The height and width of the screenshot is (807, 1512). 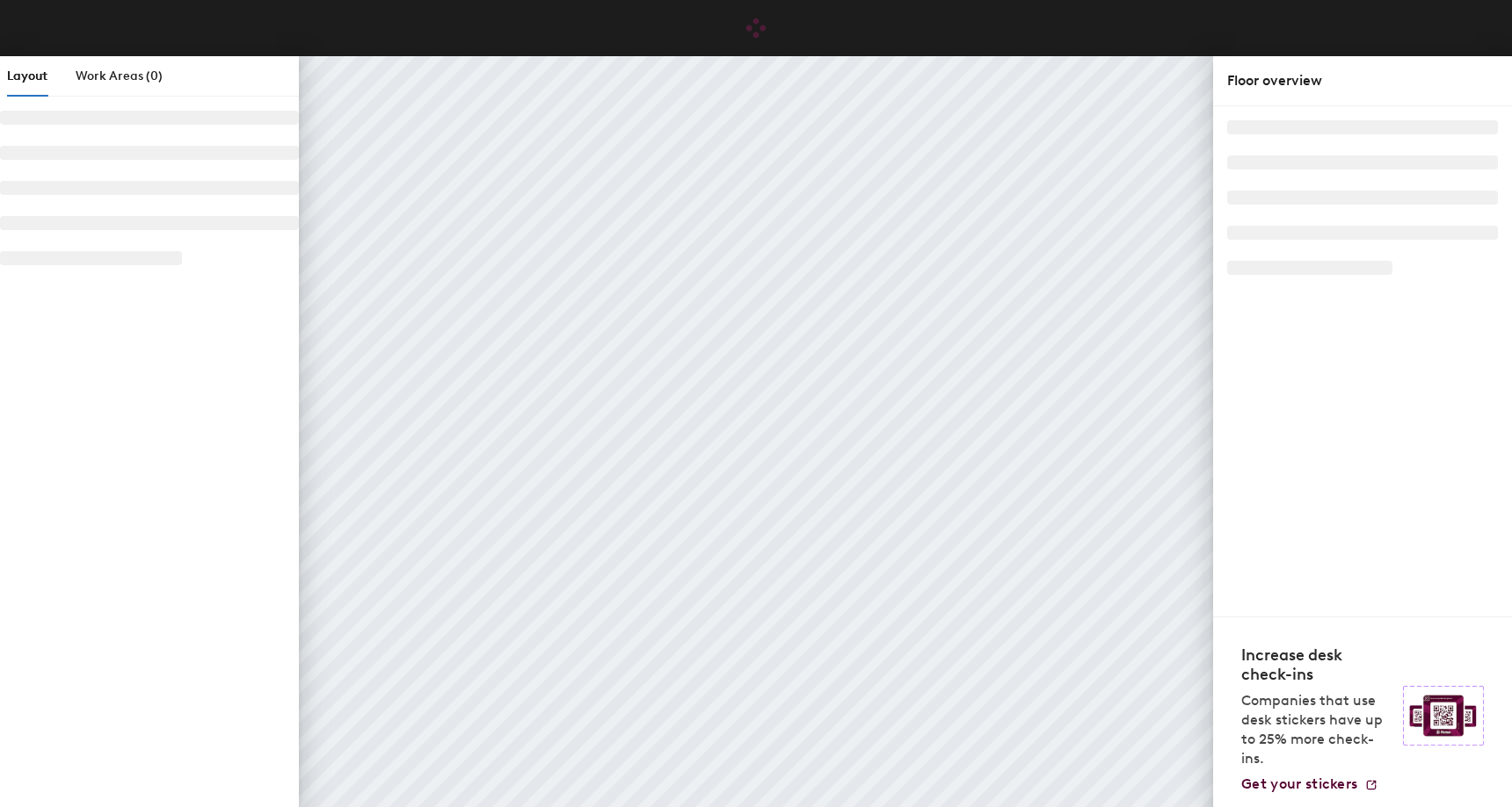 I want to click on span: Layout, so click(x=27, y=75).